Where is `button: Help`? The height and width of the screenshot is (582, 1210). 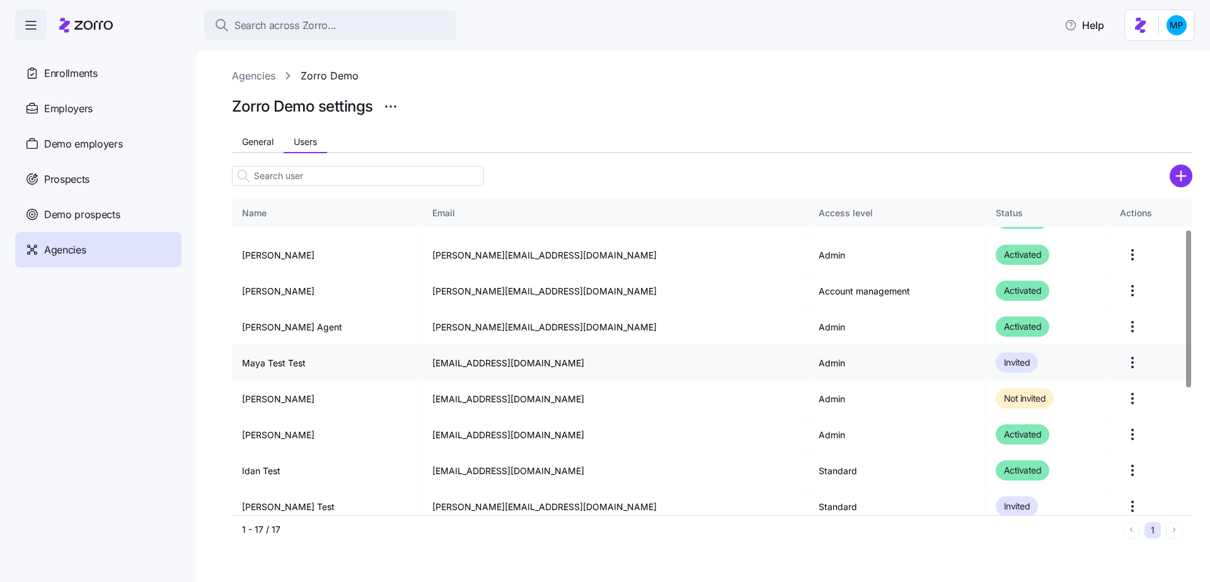
button: Help is located at coordinates (1084, 25).